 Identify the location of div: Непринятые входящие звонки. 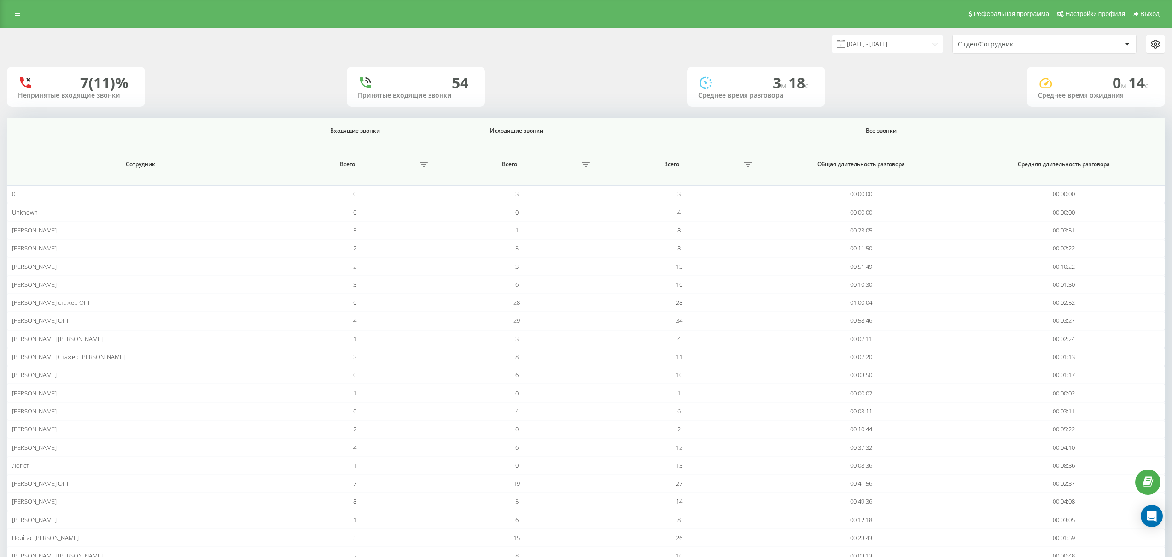
(76, 95).